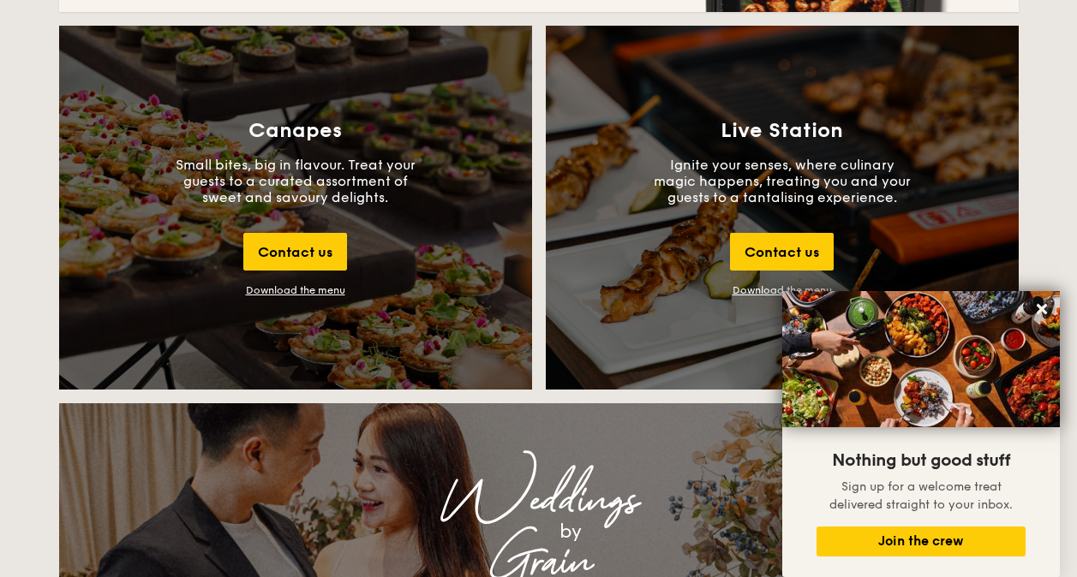 The width and height of the screenshot is (1077, 577). What do you see at coordinates (296, 181) in the screenshot?
I see `p: Small bites, big in flavour. Treat your guests to a curated assortment of sweet and savoury delig...` at bounding box center [296, 181].